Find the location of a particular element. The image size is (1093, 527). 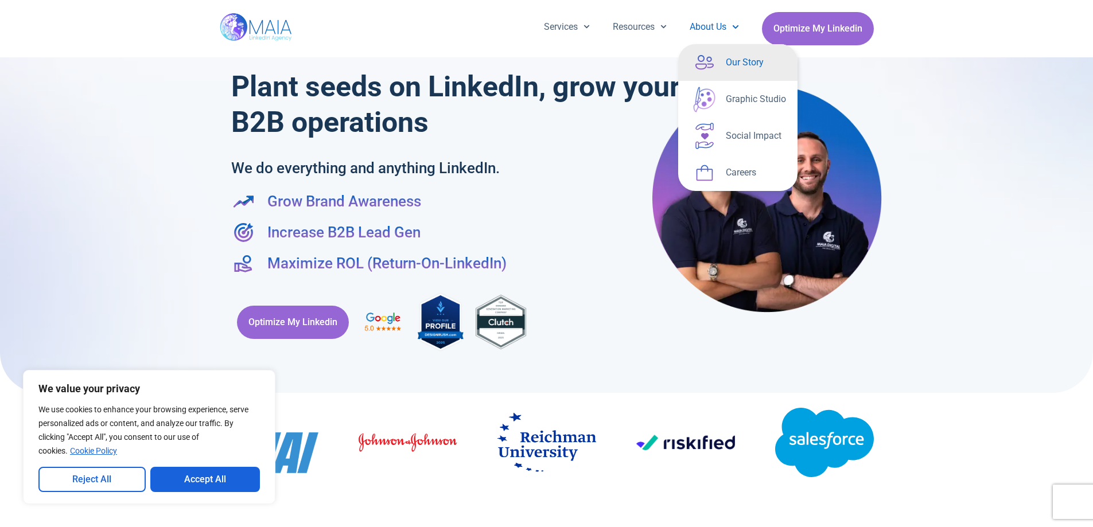

div: 11 / 19 is located at coordinates (547, 444).